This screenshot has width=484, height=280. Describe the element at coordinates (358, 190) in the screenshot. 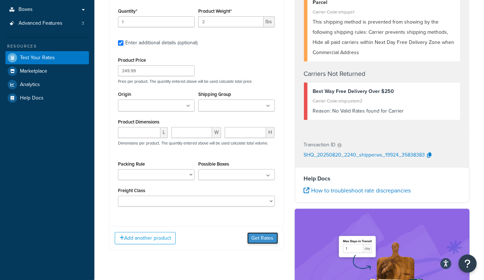

I see `a: How to troubleshoot rate discrepancies` at that location.